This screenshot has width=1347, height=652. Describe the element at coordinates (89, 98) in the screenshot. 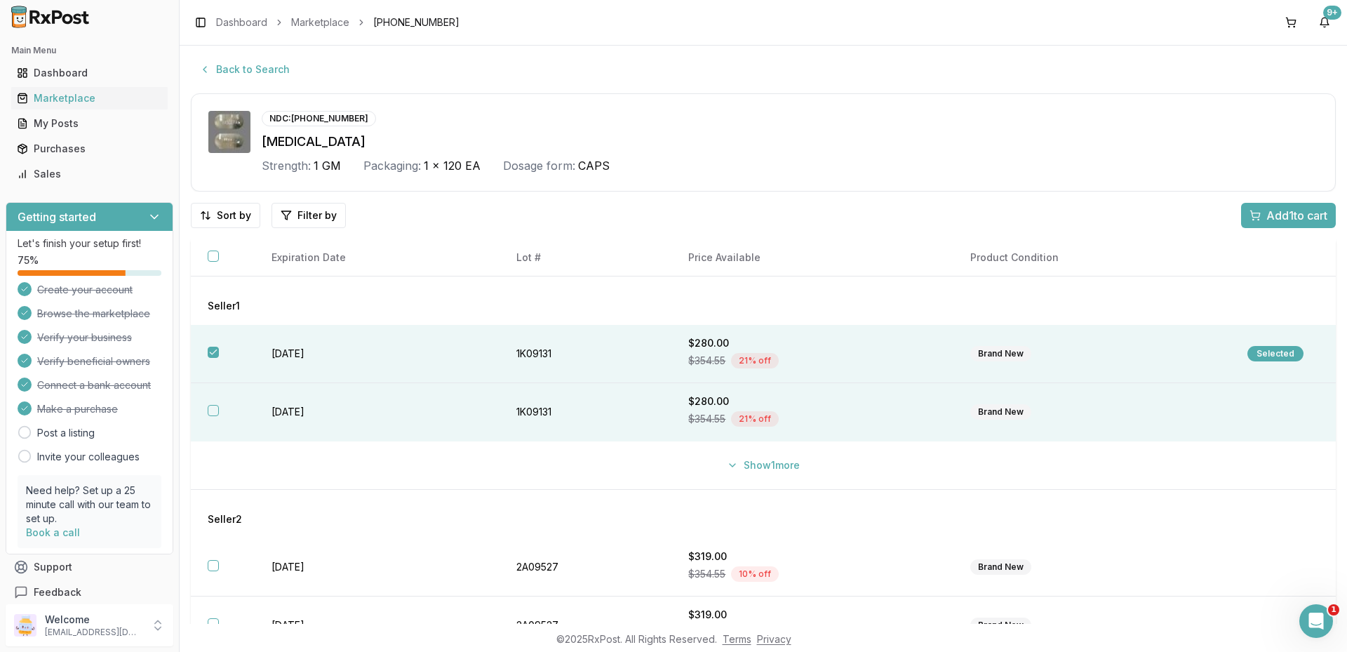

I see `div: Marketplace` at that location.